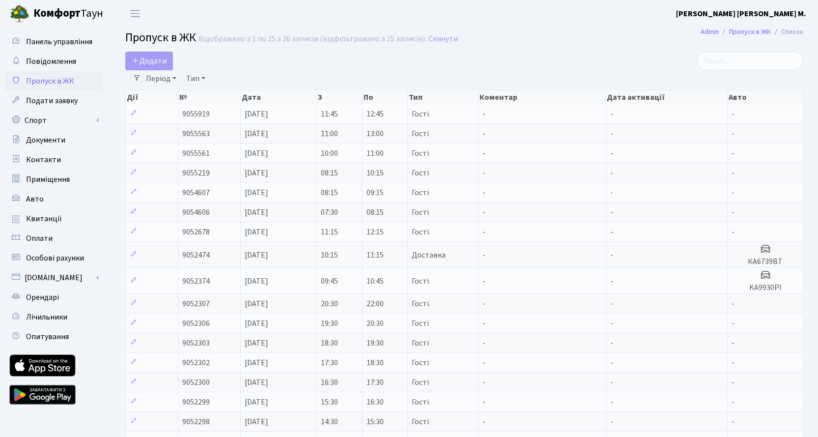 The width and height of the screenshot is (818, 437). What do you see at coordinates (196, 232) in the screenshot?
I see `span: 9052678` at bounding box center [196, 232].